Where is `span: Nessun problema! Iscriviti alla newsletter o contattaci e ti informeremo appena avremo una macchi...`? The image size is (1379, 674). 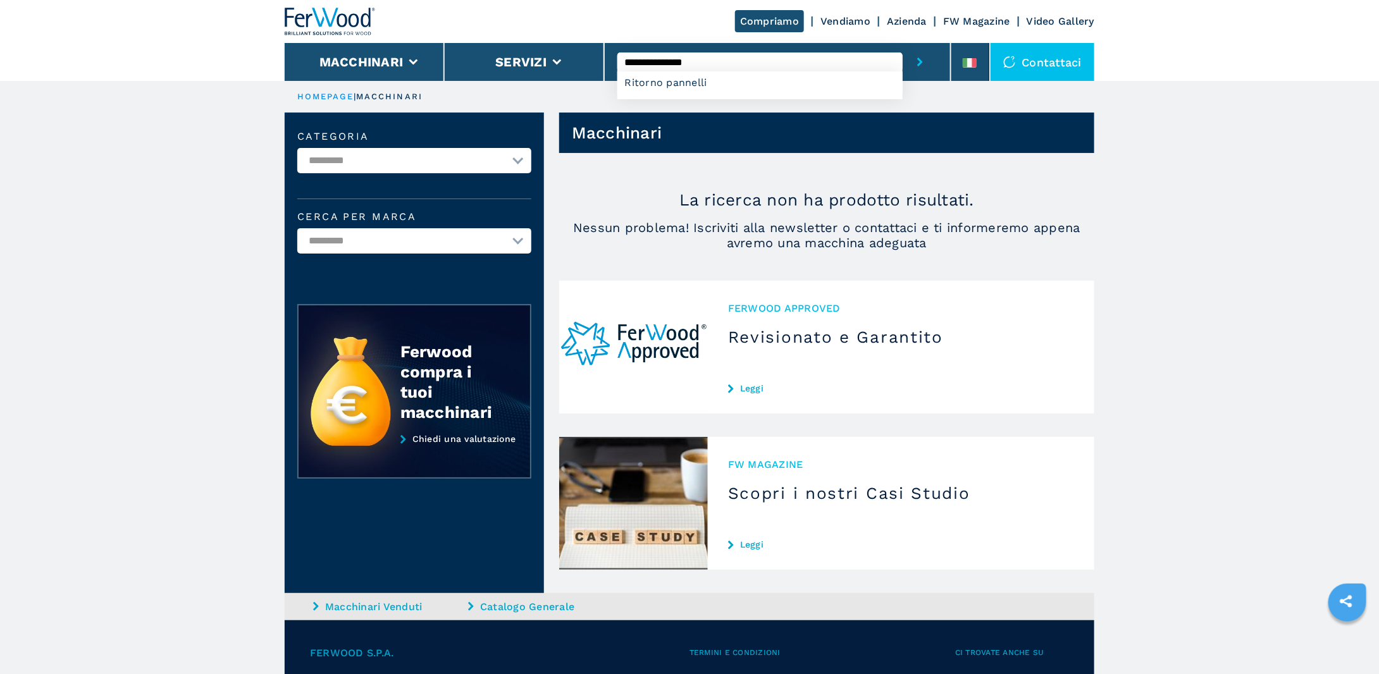
span: Nessun problema! Iscriviti alla newsletter o contattaci e ti informeremo appena avremo una macchi... is located at coordinates (827, 235).